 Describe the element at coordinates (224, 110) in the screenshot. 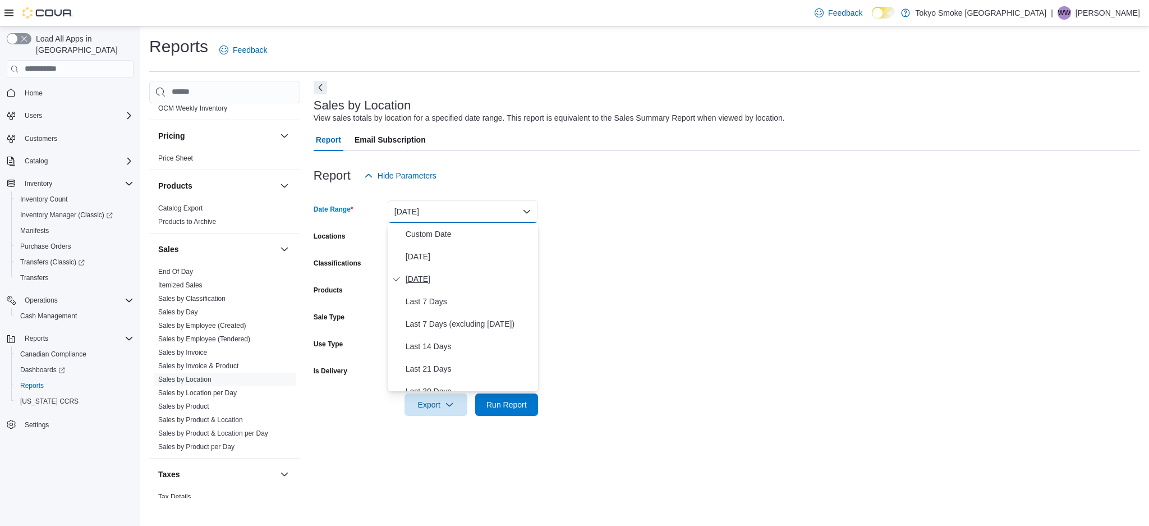

I see `div: OCM` at that location.